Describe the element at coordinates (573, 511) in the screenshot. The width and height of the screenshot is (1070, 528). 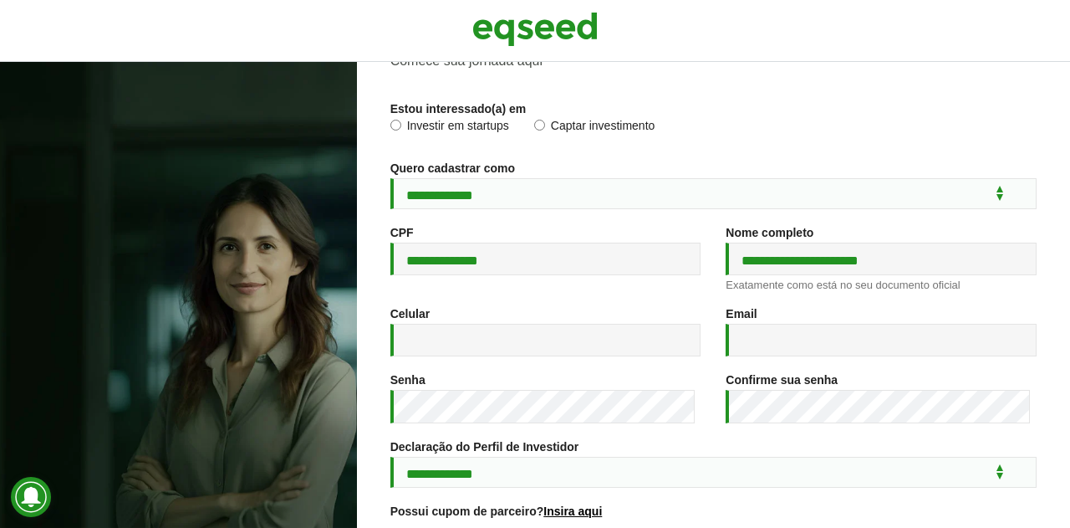
I see `a: Insira aqui` at that location.